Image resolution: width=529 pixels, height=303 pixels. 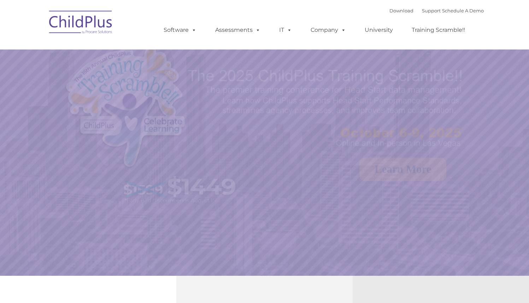 I want to click on a: University, so click(x=379, y=30).